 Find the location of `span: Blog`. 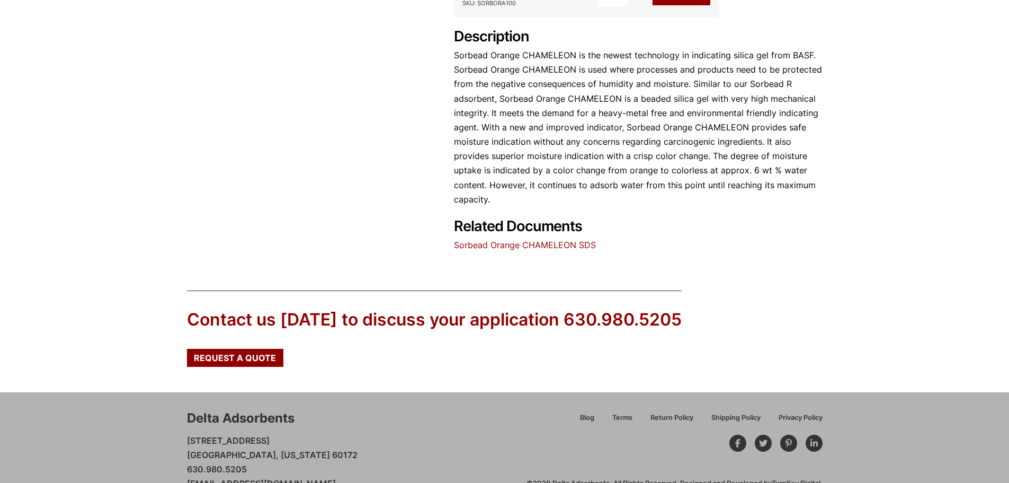

span: Blog is located at coordinates (587, 417).